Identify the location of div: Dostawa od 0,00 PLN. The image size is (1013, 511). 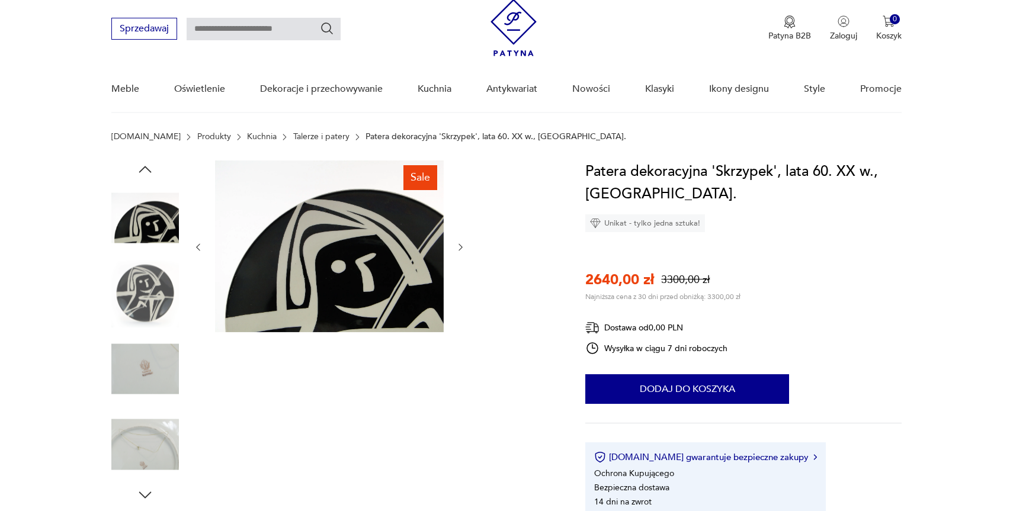
(657, 328).